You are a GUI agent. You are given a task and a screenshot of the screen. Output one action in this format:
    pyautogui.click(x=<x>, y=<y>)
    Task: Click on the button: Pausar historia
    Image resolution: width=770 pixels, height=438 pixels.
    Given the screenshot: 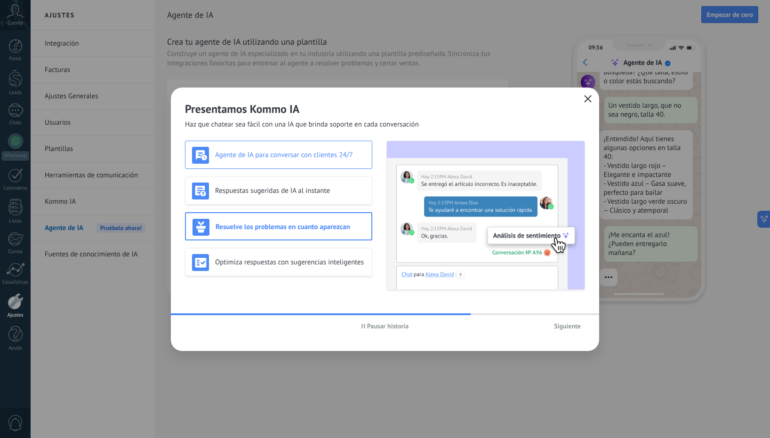 What is the action you would take?
    pyautogui.click(x=385, y=326)
    